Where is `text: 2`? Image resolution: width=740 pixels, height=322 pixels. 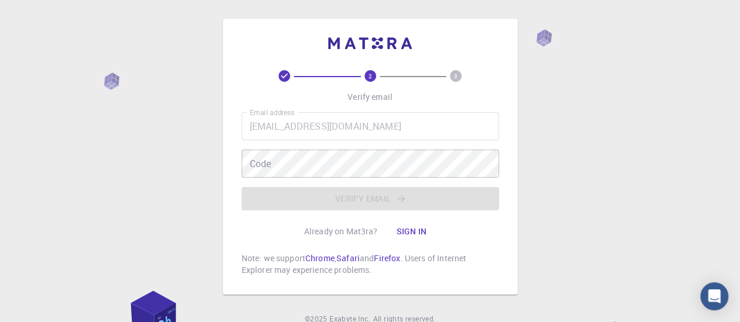
text: 2 is located at coordinates (370, 76).